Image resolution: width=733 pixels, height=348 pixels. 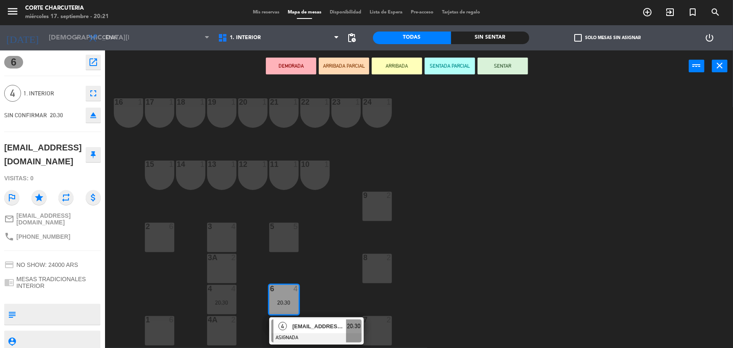 I want to click on button: SENTADA PARCIAL, so click(x=450, y=66).